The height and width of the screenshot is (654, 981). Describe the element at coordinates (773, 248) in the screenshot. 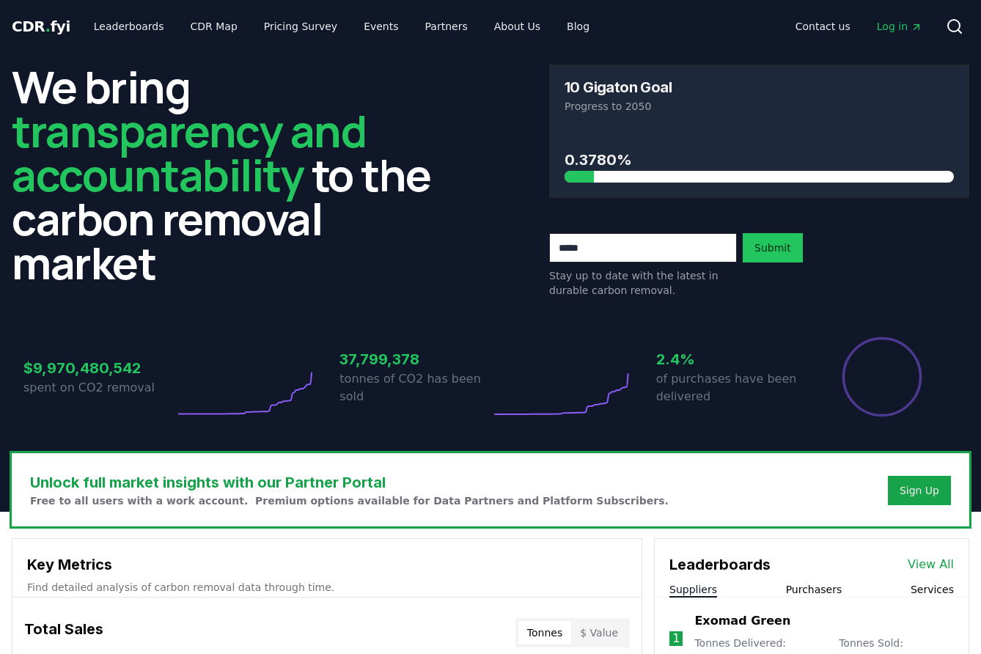

I see `button: Submit` at that location.